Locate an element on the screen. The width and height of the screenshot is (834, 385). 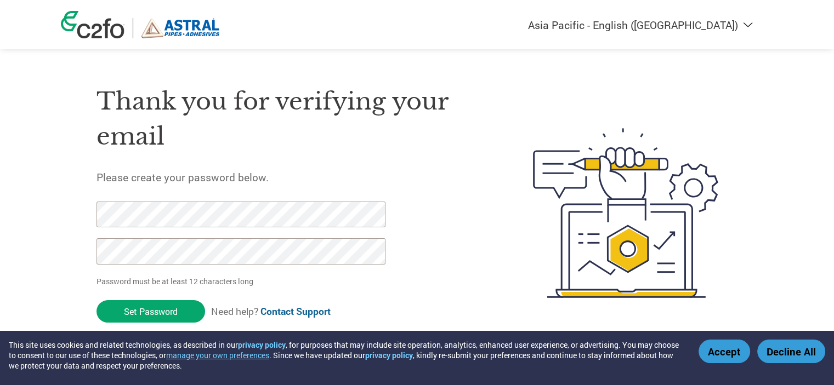
span: Need help? is located at coordinates (271, 311).